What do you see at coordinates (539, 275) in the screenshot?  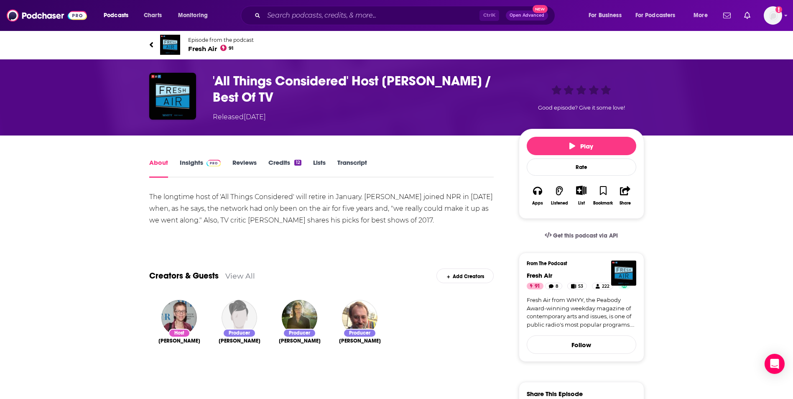 I see `a: Fresh Air` at bounding box center [539, 275].